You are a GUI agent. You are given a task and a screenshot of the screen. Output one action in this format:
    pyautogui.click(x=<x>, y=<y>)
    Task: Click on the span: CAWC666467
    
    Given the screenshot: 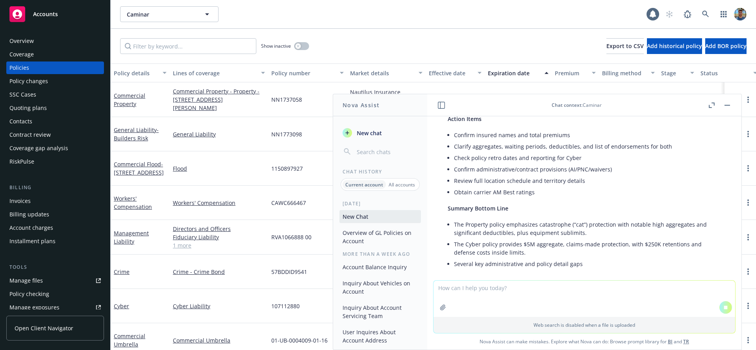 What is the action you would take?
    pyautogui.click(x=289, y=202)
    